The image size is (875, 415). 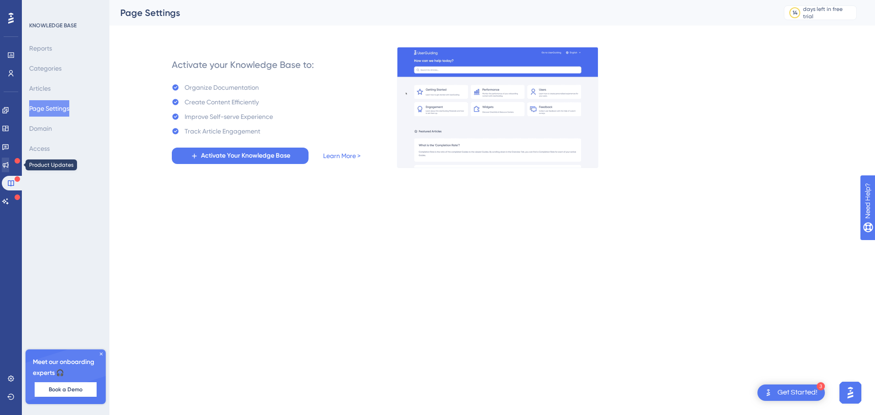 I want to click on div: 3, so click(x=821, y=386).